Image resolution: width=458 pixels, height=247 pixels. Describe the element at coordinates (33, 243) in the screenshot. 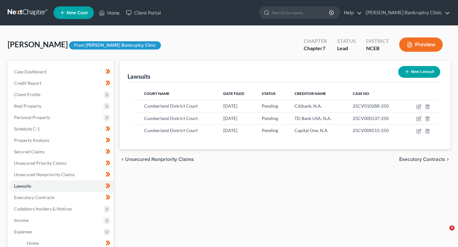

I see `span: Home` at that location.